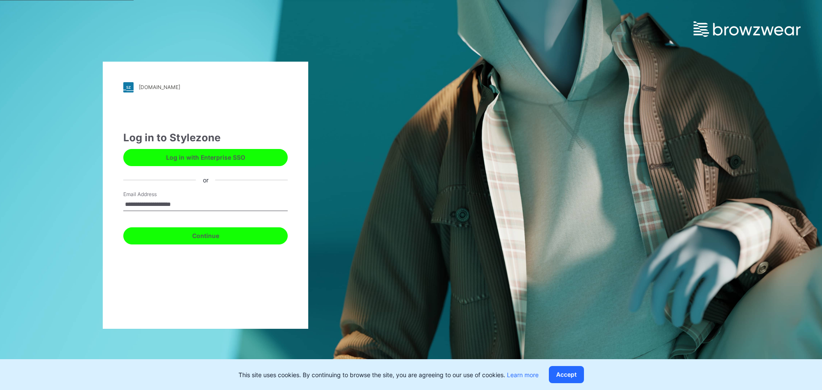 The image size is (822, 390). I want to click on img: browzwear-logo.e42bd6dac1945053ebaf764b6aa21510.svg, so click(747, 29).